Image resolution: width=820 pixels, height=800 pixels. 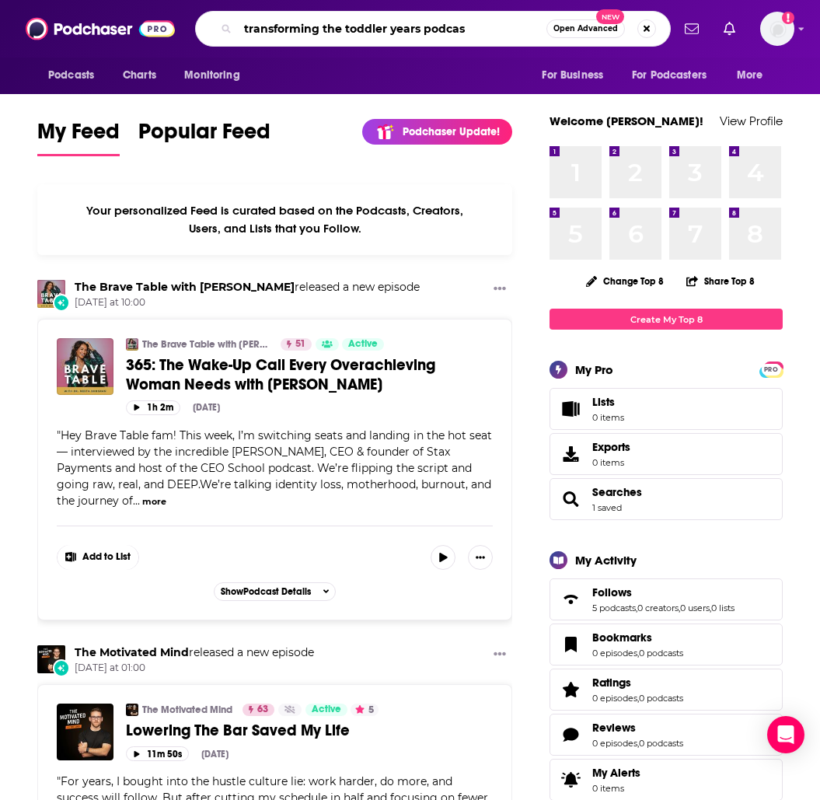 What do you see at coordinates (771, 369) in the screenshot?
I see `a: PRO` at bounding box center [771, 369].